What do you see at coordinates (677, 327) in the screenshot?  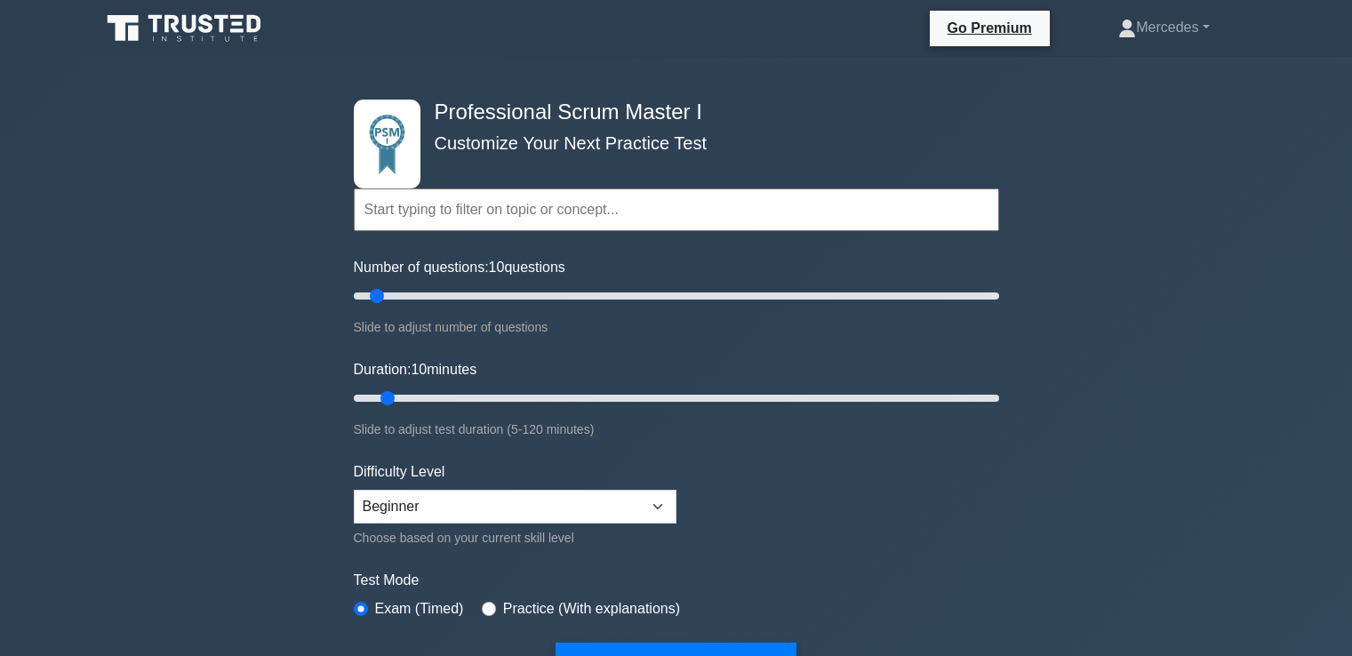 I see `div: Slide to adjust number of questions` at bounding box center [677, 327].